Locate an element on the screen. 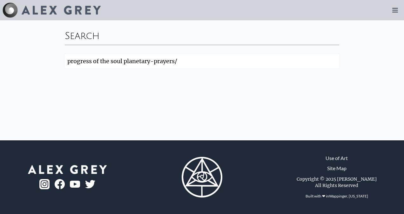 The image size is (404, 214). a: Site Map is located at coordinates (336, 168).